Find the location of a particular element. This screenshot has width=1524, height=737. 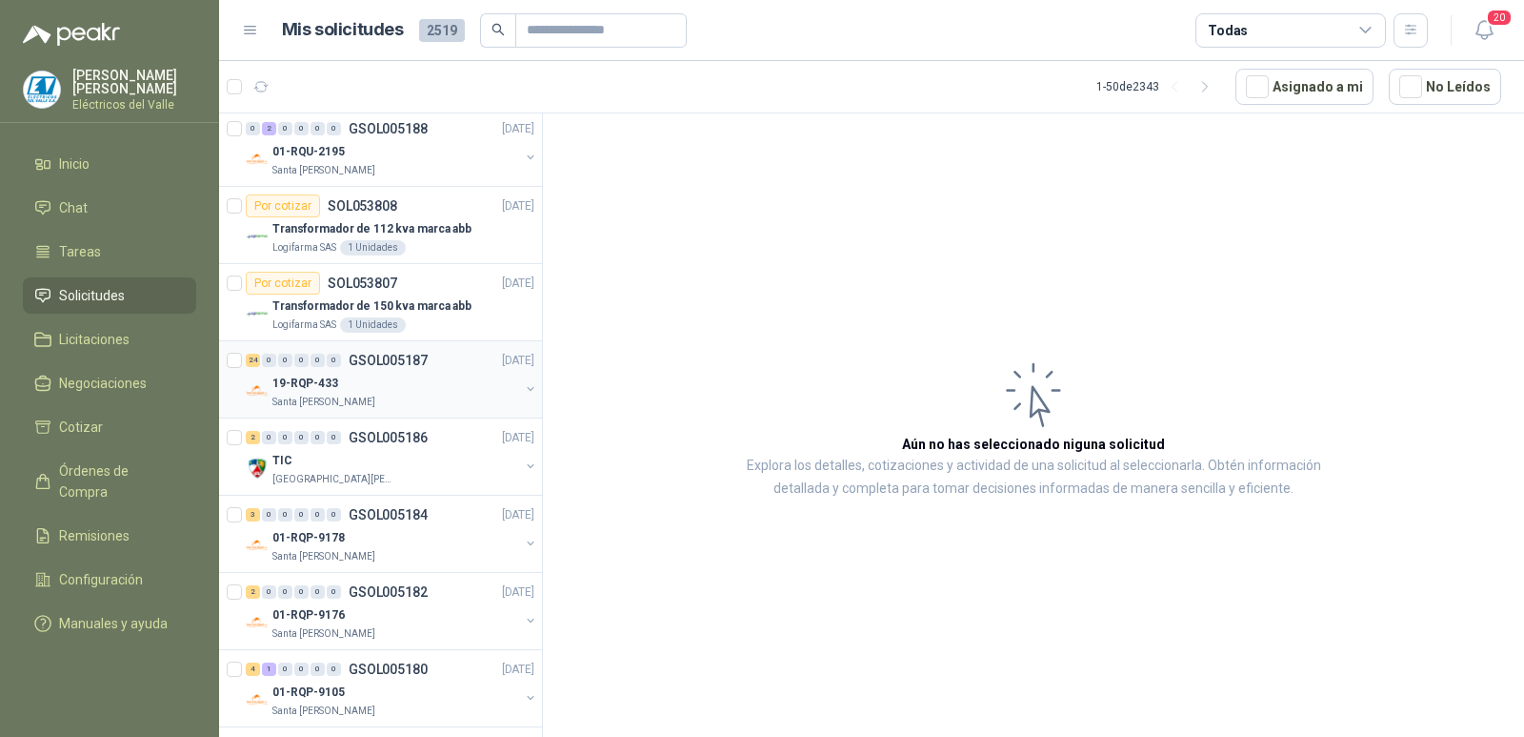

span: Negociaciones is located at coordinates (103, 383).